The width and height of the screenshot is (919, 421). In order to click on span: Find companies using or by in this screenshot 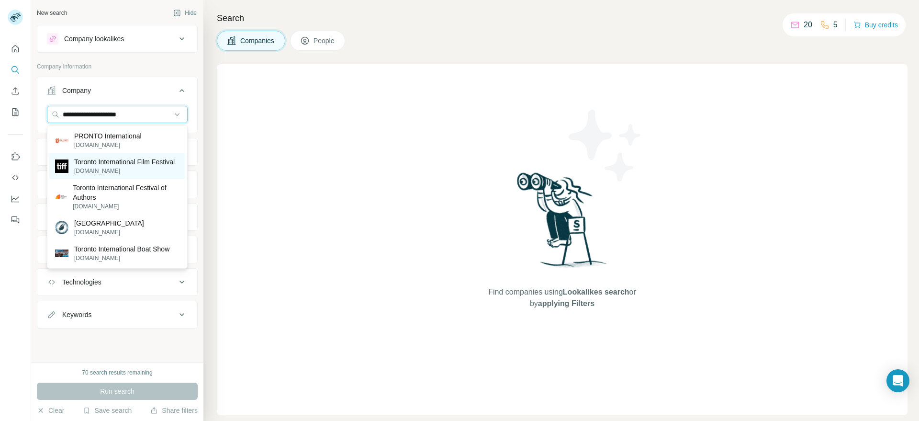, I will do `click(562, 298)`.